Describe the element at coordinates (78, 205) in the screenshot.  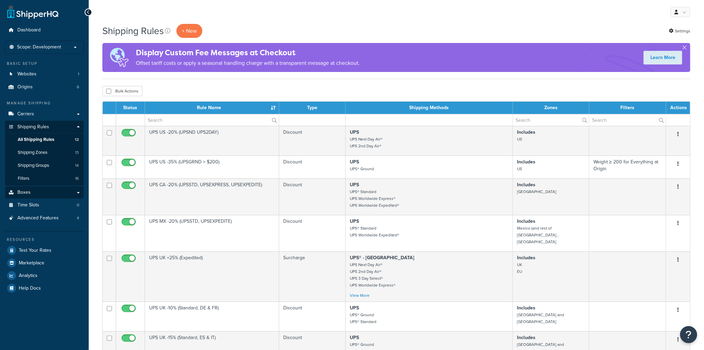
I see `span: 0` at that location.